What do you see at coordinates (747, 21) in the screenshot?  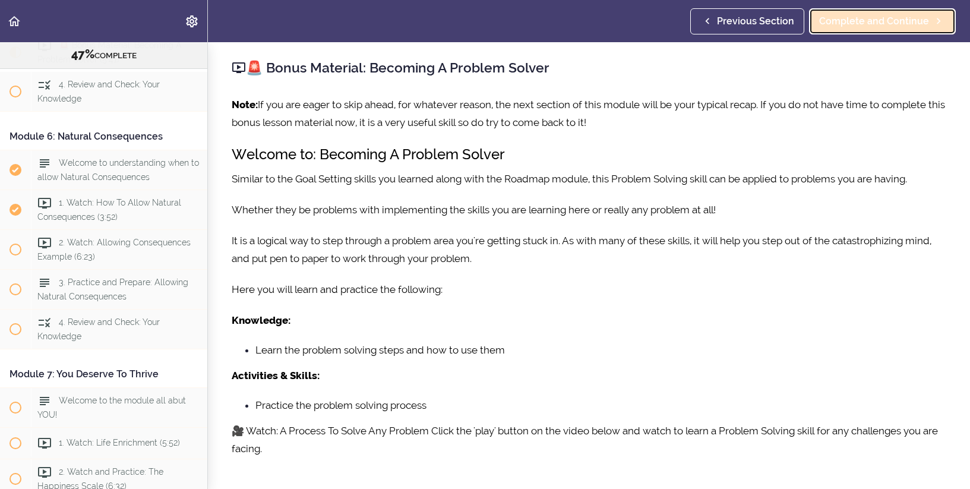 I see `a: Previous Section` at bounding box center [747, 21].